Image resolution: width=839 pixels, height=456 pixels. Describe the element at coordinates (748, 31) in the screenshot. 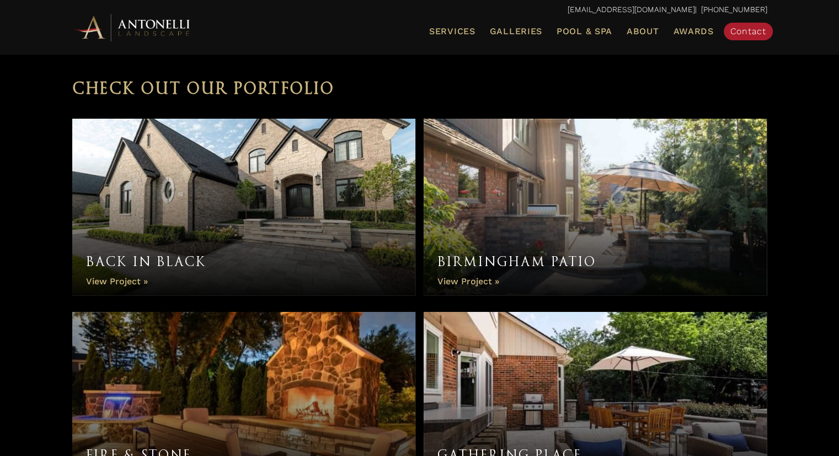

I see `span: Contact` at that location.